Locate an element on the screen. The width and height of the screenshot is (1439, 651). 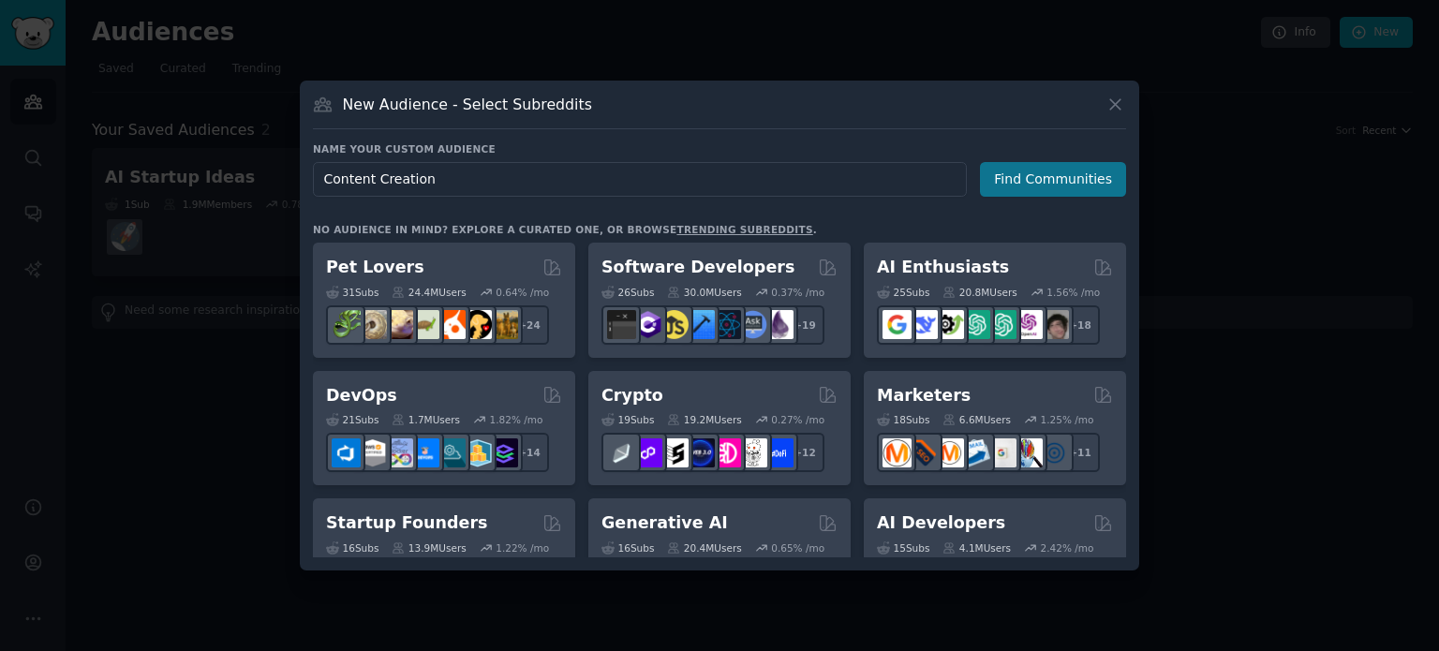
img: software is located at coordinates (621, 324).